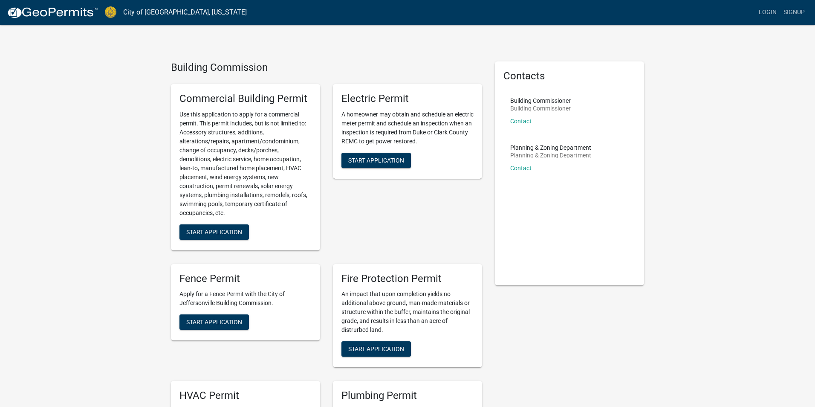 This screenshot has width=815, height=407. What do you see at coordinates (768, 12) in the screenshot?
I see `a: Login` at bounding box center [768, 12].